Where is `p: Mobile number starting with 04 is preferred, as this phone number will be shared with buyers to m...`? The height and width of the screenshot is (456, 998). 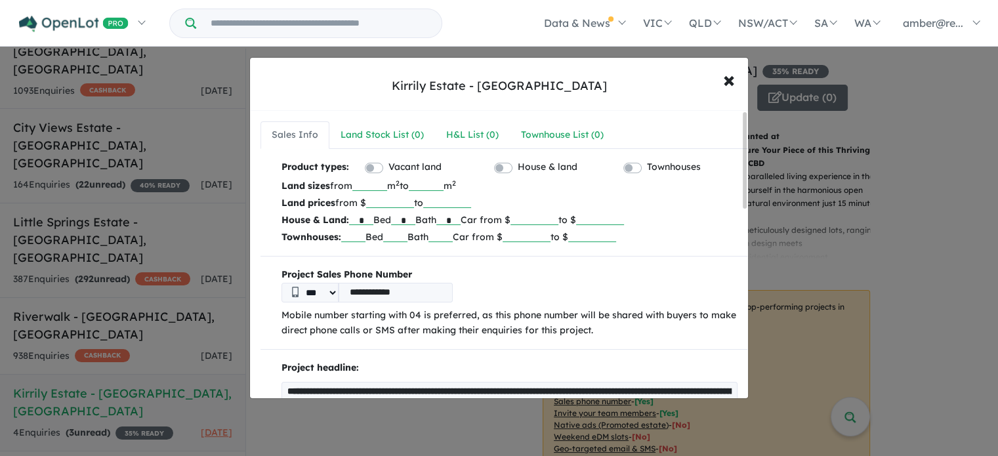
p: Mobile number starting with 04 is preferred, as this phone number will be shared with buyers to m... is located at coordinates (509, 323).